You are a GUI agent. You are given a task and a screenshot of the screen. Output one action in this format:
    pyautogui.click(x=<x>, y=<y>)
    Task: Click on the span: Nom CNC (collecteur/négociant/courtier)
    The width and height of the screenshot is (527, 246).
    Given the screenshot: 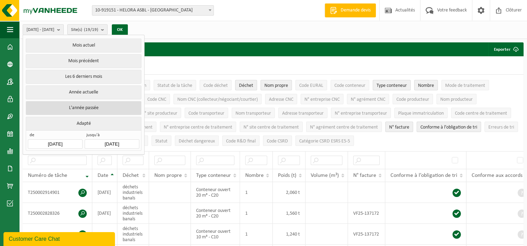 What is the action you would take?
    pyautogui.click(x=217, y=100)
    